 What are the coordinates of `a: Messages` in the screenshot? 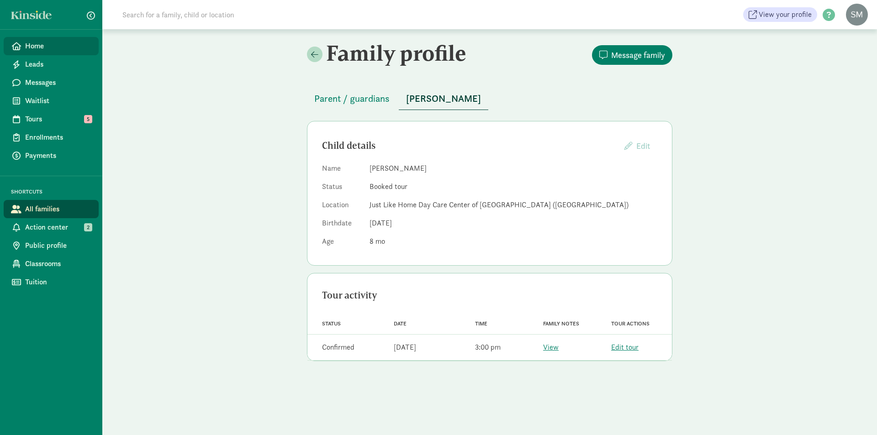 It's located at (51, 83).